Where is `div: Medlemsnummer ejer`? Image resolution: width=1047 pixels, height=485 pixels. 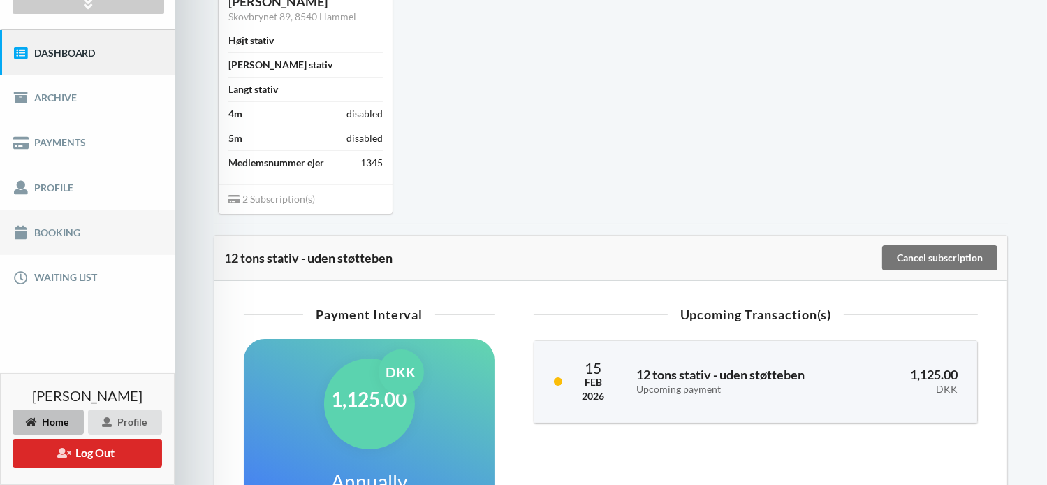
div: Medlemsnummer ejer is located at coordinates (276, 163).